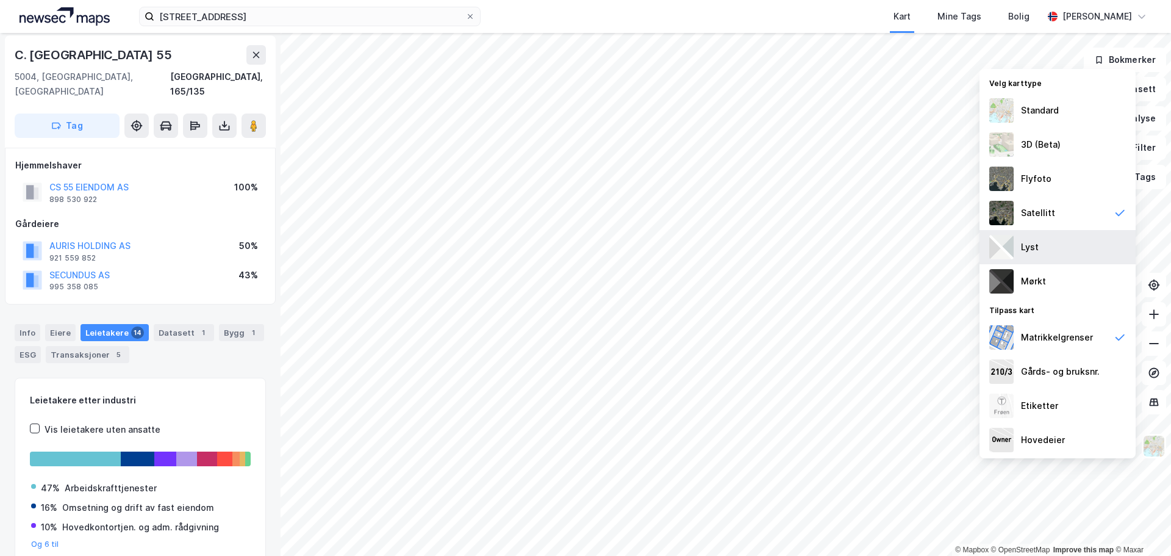  I want to click on div: Datasett, so click(184, 332).